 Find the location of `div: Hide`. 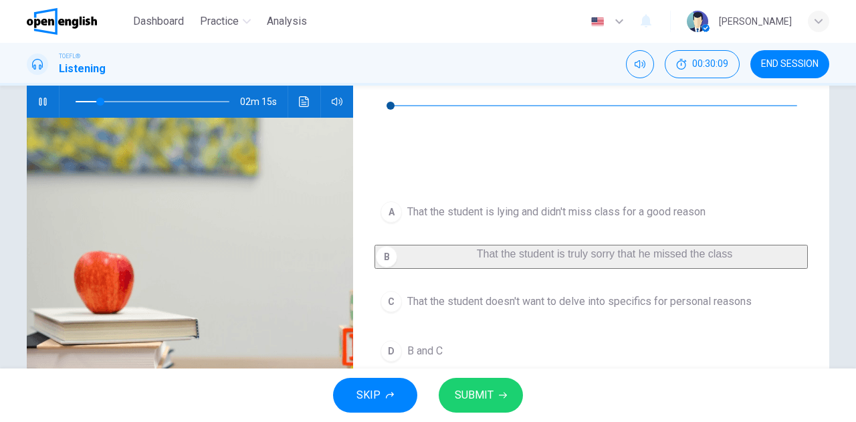

div: Hide is located at coordinates (703, 64).